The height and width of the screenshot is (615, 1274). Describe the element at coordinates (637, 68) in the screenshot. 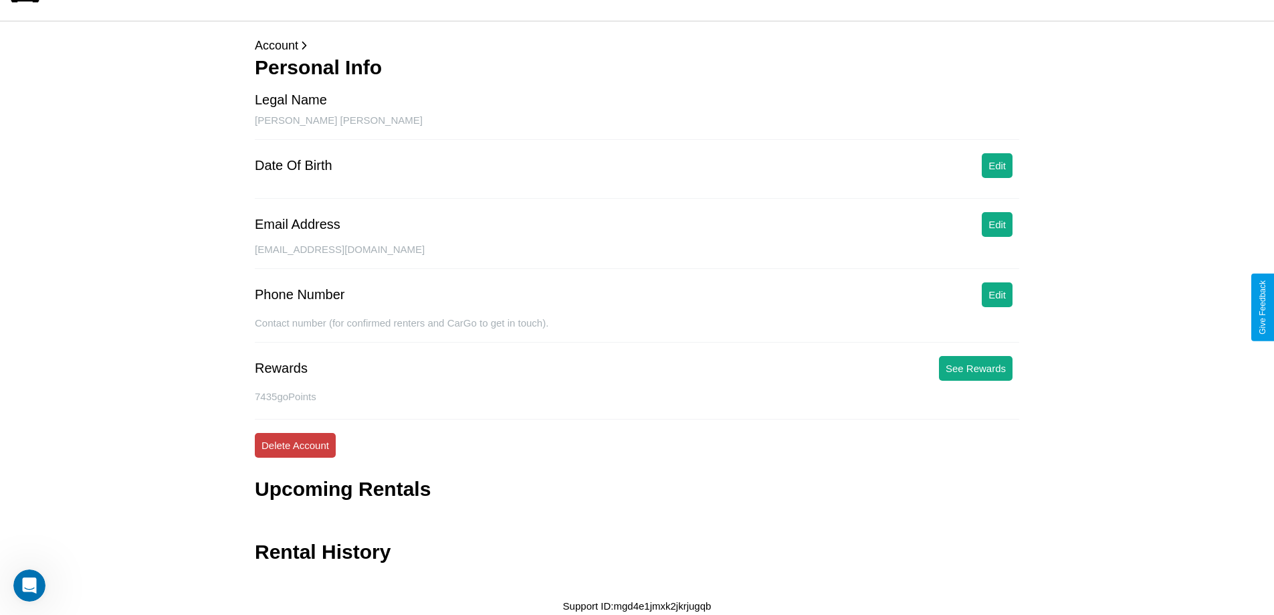

I see `h3: Personal Info` at that location.